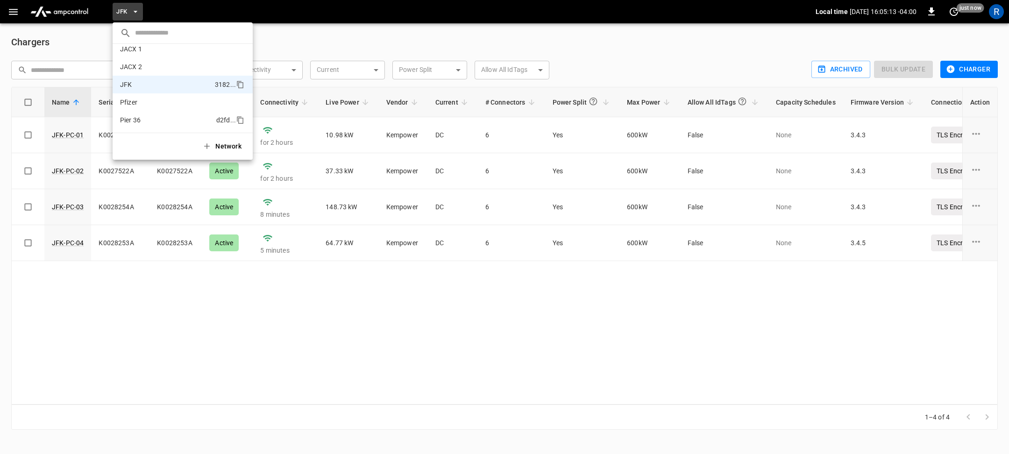  What do you see at coordinates (165, 85) in the screenshot?
I see `p: JFK` at bounding box center [165, 85].